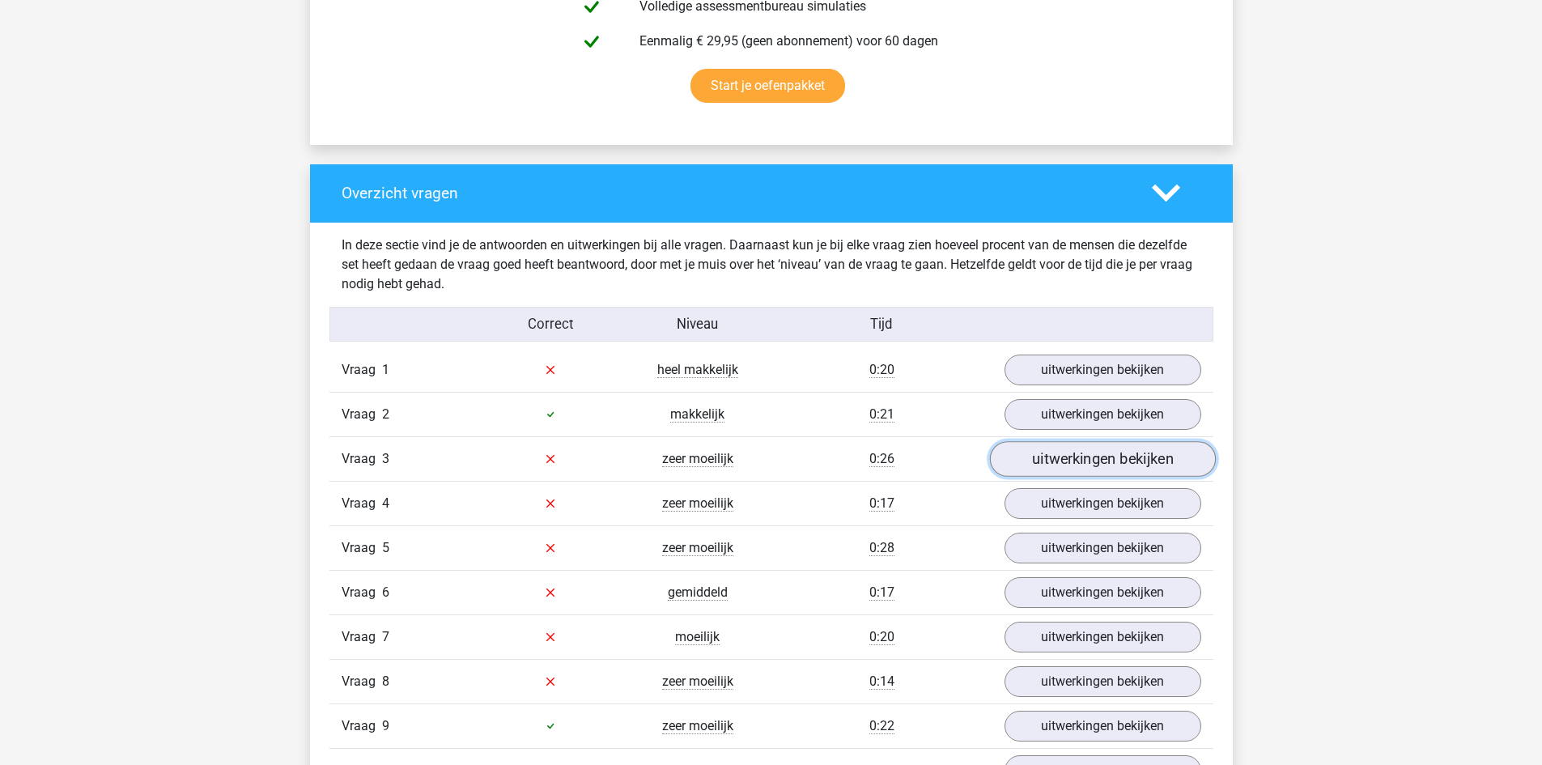 The image size is (1542, 765). Describe the element at coordinates (697, 637) in the screenshot. I see `span: moeilijk` at that location.